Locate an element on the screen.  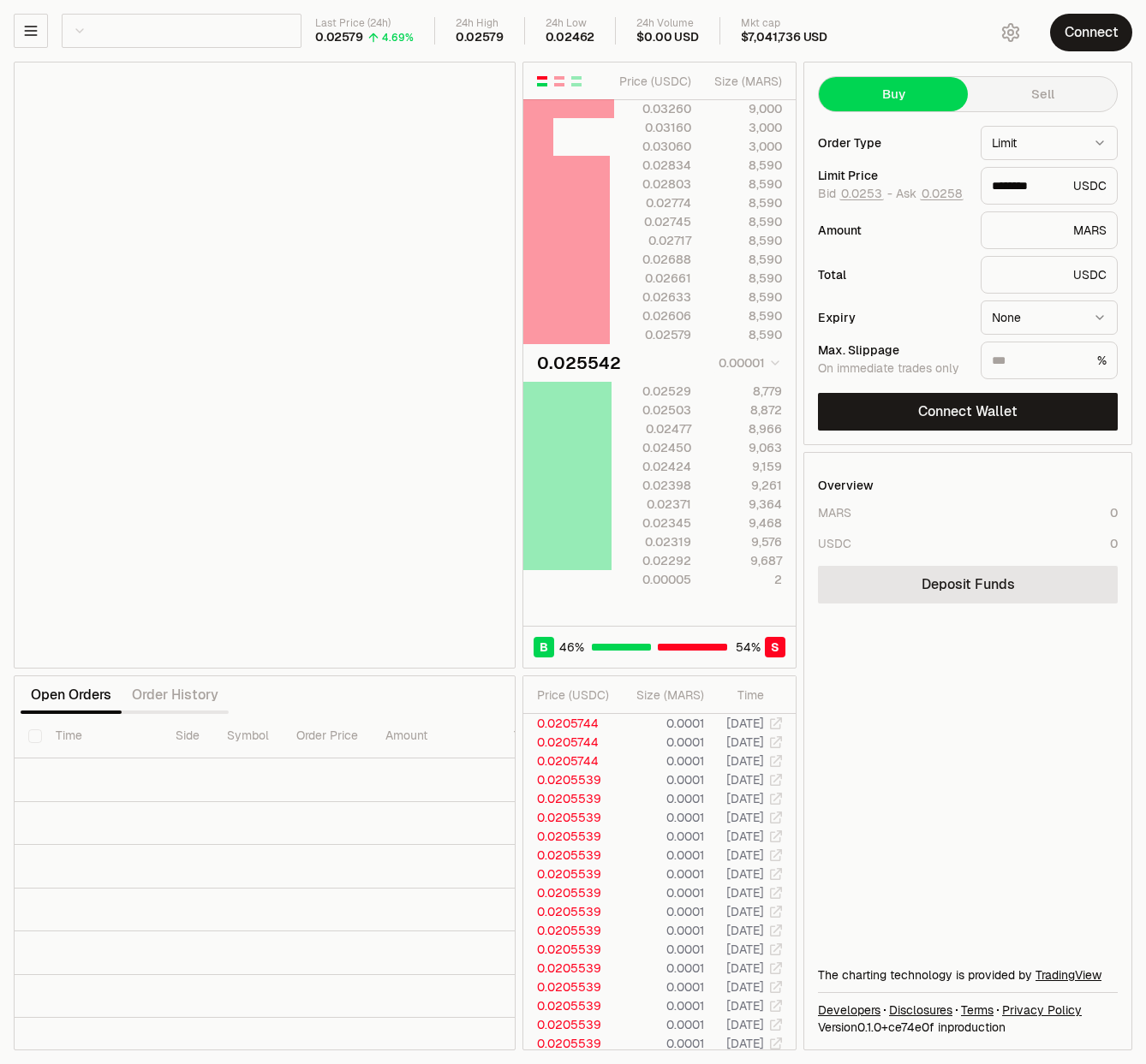
div: 8,779 is located at coordinates (744, 392).